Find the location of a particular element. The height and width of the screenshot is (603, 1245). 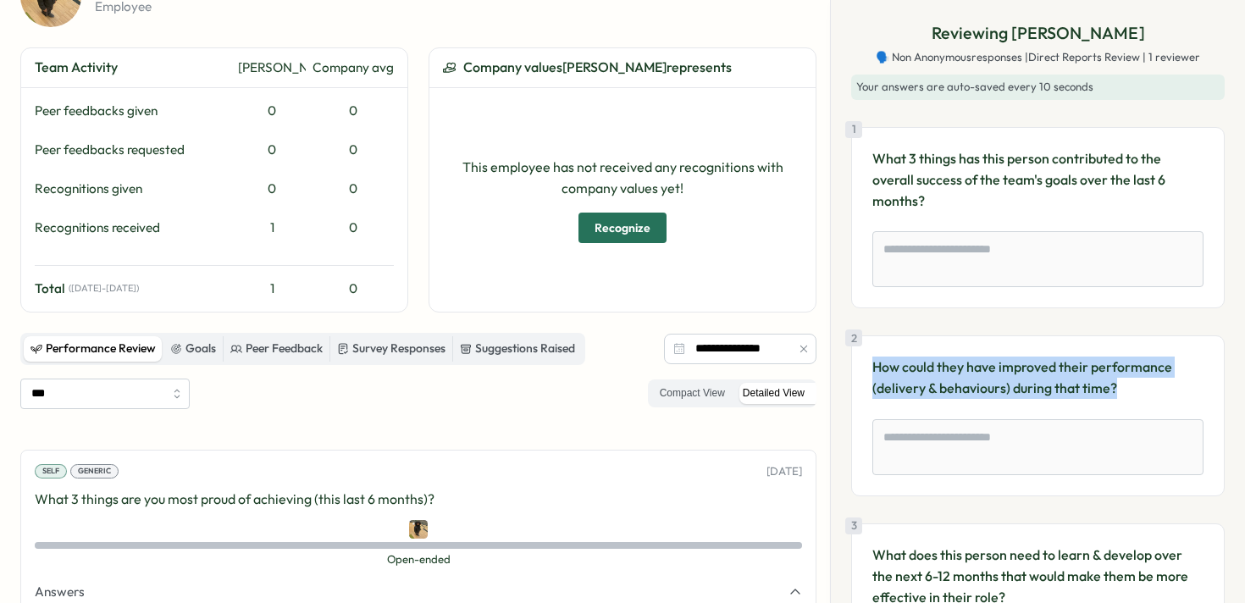

div: Team Activity is located at coordinates (133, 67).